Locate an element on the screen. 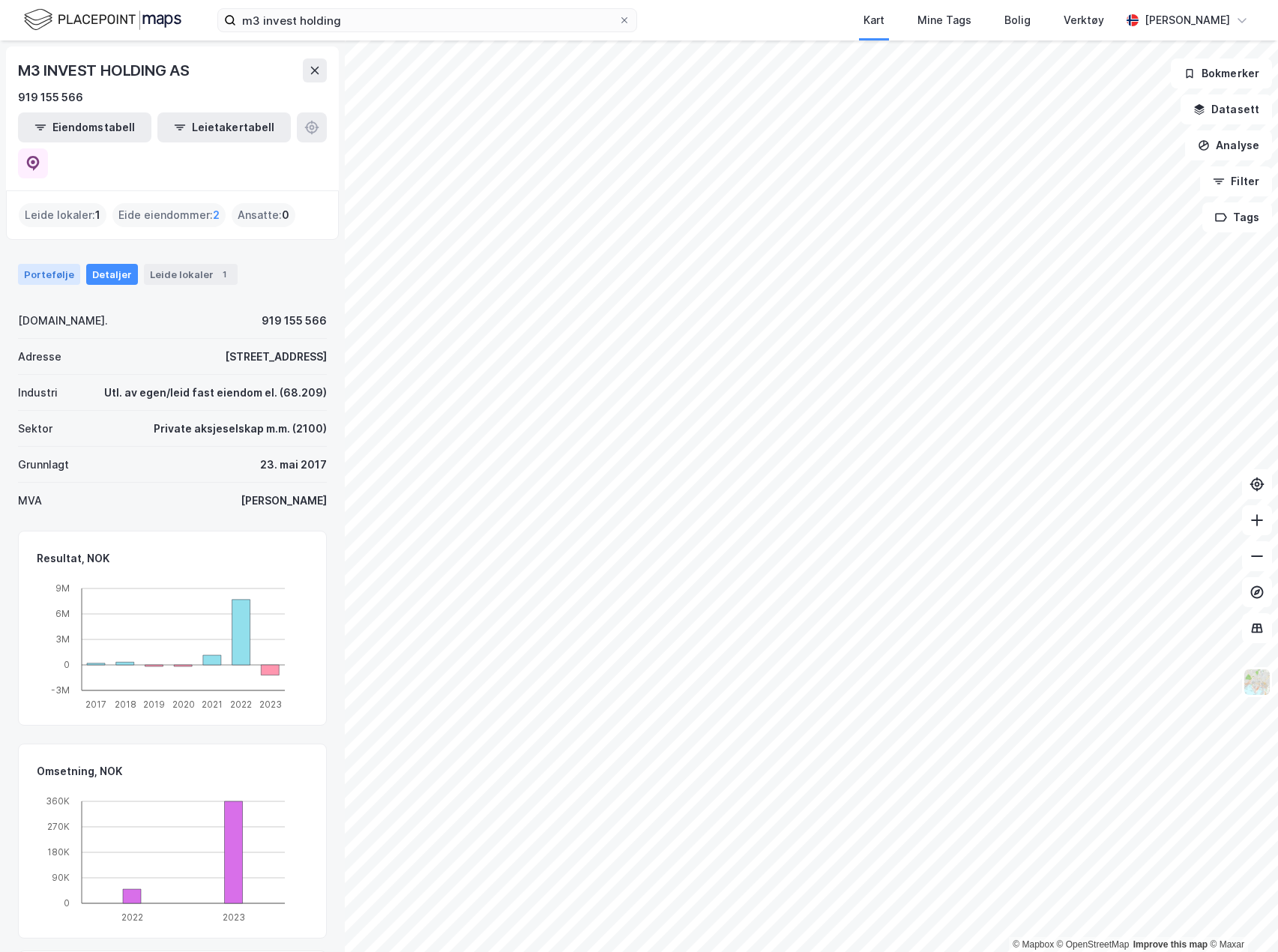 Image resolution: width=1278 pixels, height=952 pixels. div: Resultat, NOK is located at coordinates (173, 558).